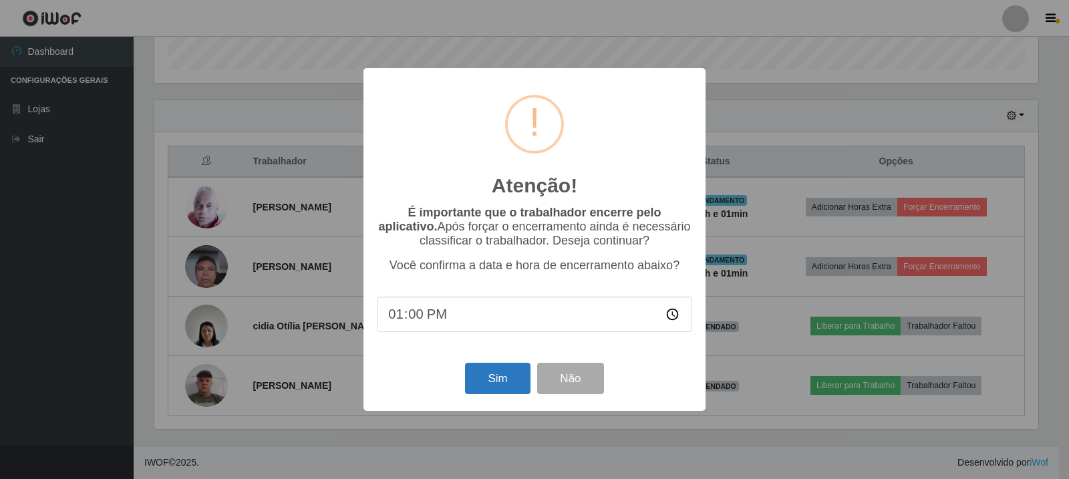 The width and height of the screenshot is (1069, 479). What do you see at coordinates (519, 219) in the screenshot?
I see `b: É importante que o trabalhador encerre pelo aplicativo.` at bounding box center [519, 219].